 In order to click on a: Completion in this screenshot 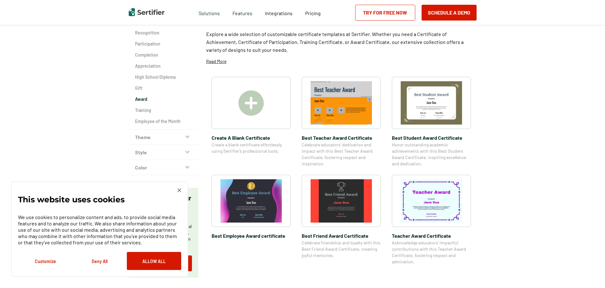, I will do `click(163, 55)`.